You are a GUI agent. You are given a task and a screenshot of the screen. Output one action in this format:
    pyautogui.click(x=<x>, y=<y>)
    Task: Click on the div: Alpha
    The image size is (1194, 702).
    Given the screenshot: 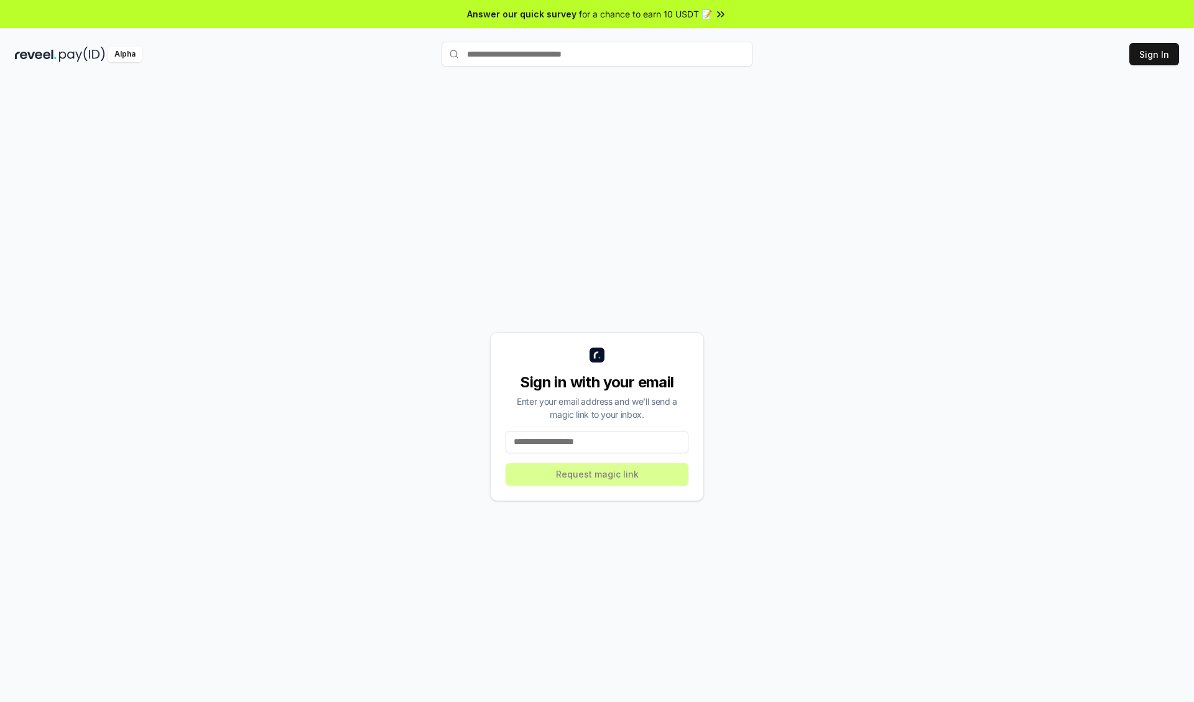 What is the action you would take?
    pyautogui.click(x=125, y=54)
    